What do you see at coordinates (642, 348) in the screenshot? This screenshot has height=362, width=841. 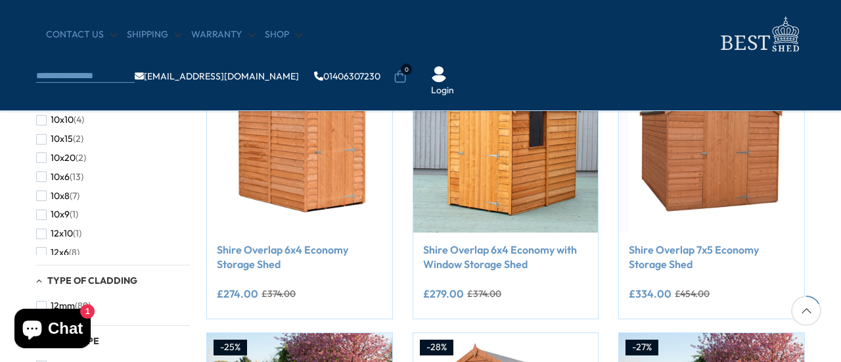 I see `div: -27%` at bounding box center [642, 348].